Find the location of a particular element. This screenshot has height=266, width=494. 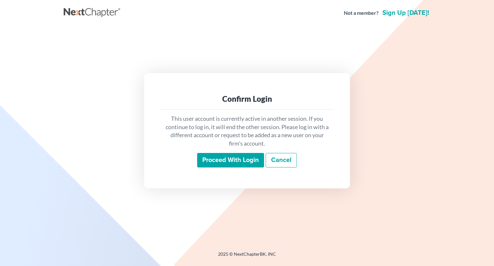

p: This user account is currently active in another session. If you continue to log in, it will end ... is located at coordinates (247, 131).